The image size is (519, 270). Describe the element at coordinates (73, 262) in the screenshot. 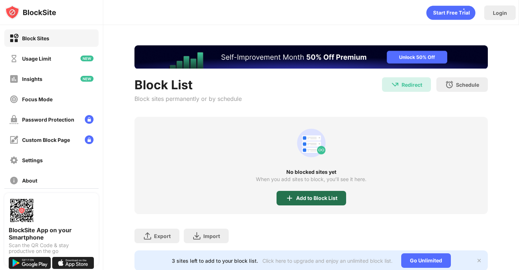

I see `img: download-on-the-app-store.svg` at that location.